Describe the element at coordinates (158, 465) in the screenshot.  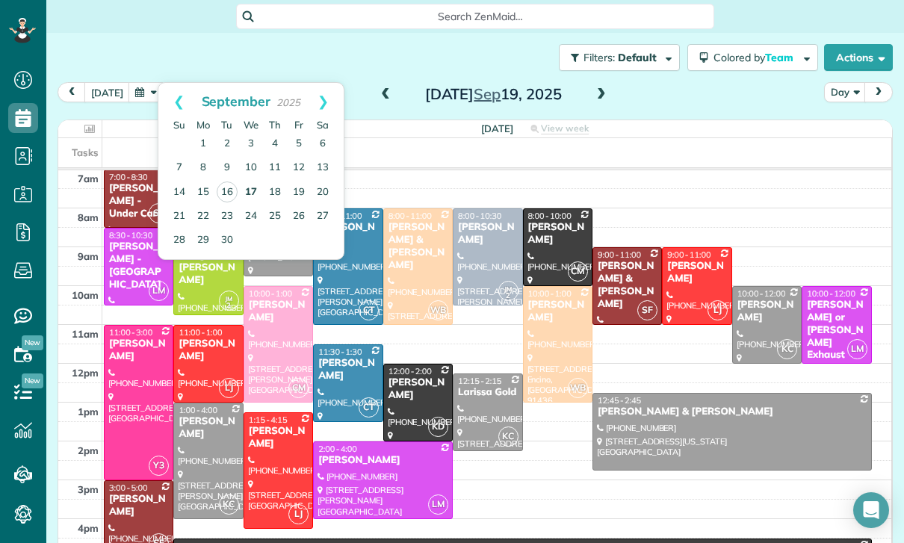
I see `span: Y3` at that location.